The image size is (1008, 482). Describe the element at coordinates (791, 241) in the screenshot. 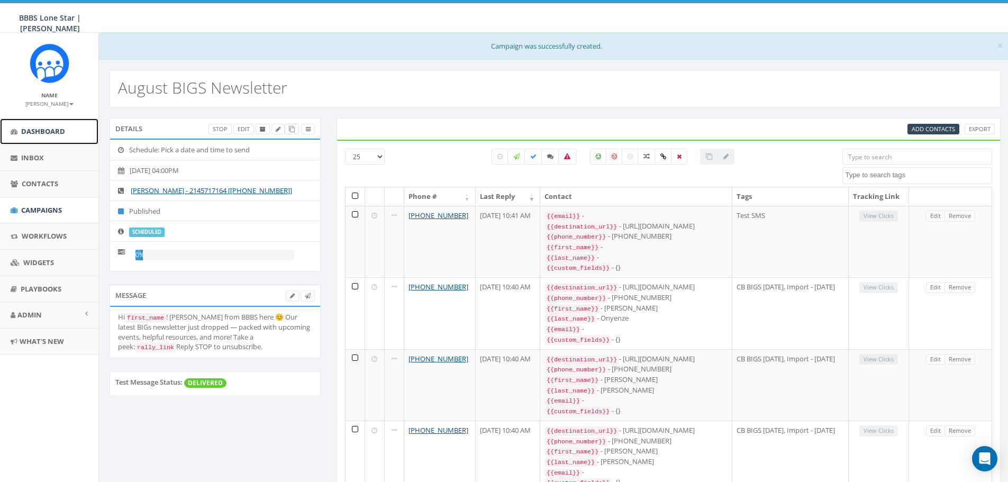

I see `td: Test SMS` at that location.